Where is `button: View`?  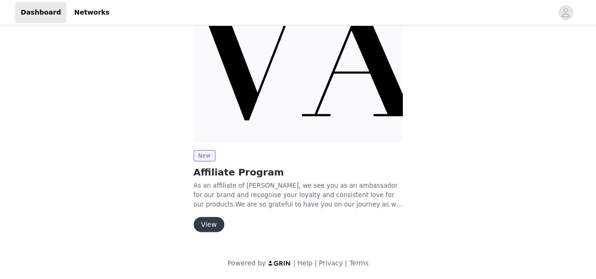
button: View is located at coordinates (209, 225).